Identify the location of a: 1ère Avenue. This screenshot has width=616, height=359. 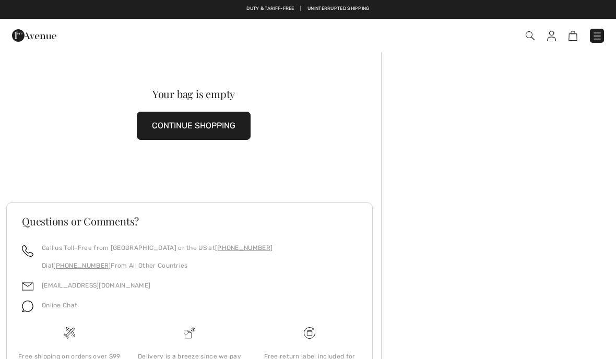
(34, 34).